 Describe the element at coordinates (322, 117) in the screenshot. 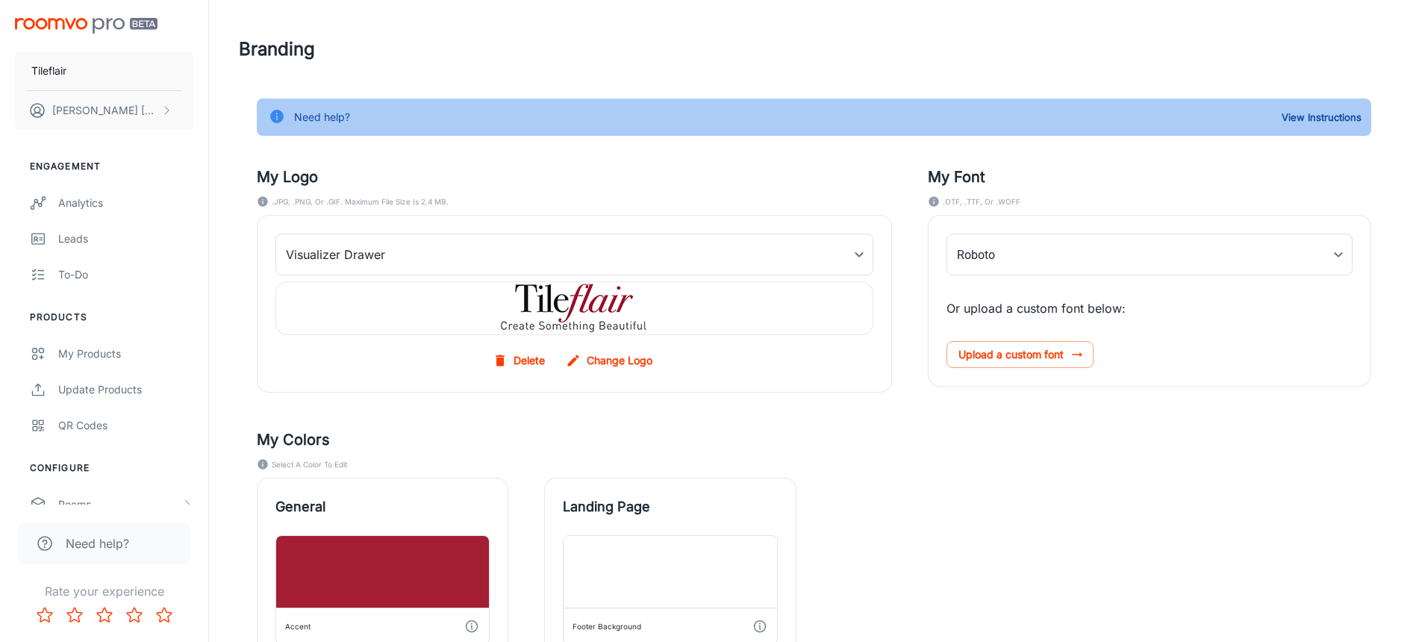

I see `div: Need help?` at that location.